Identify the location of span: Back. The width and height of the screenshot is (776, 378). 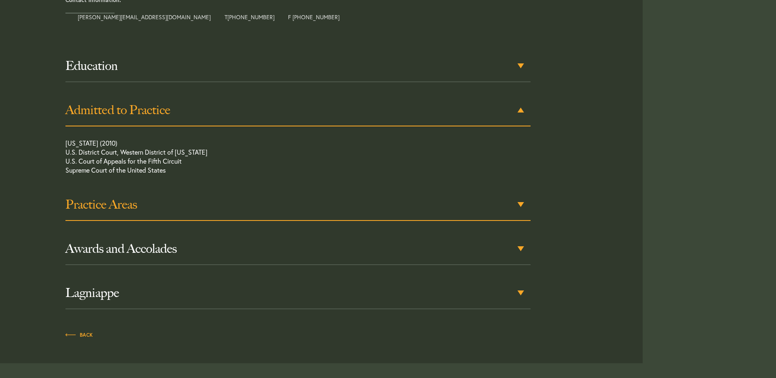
(79, 335).